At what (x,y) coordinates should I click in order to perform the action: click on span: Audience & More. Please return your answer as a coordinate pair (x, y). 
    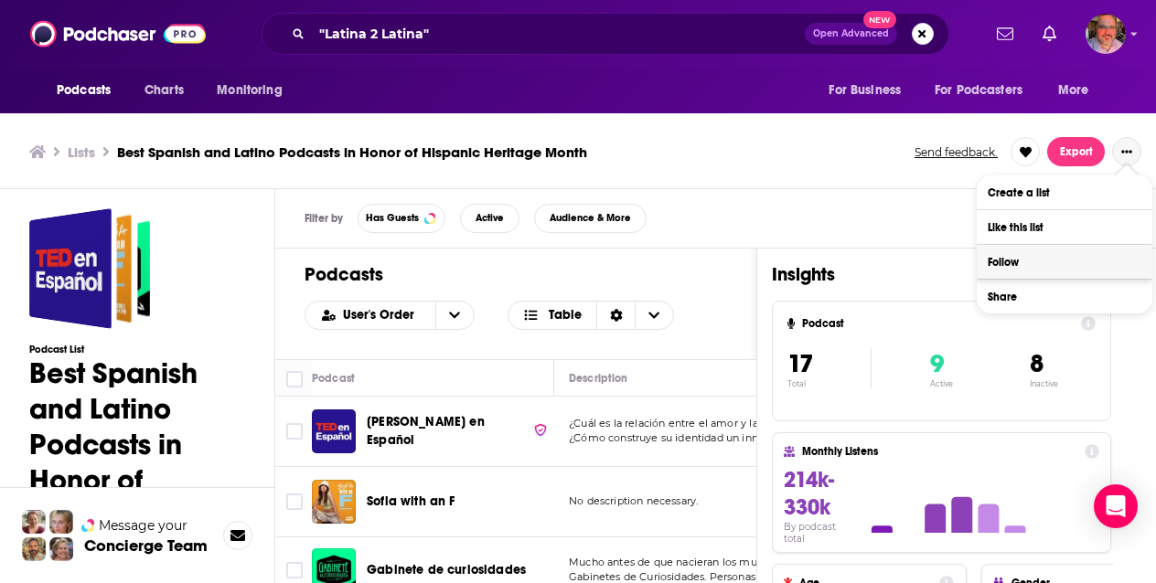
    Looking at the image, I should click on (590, 218).